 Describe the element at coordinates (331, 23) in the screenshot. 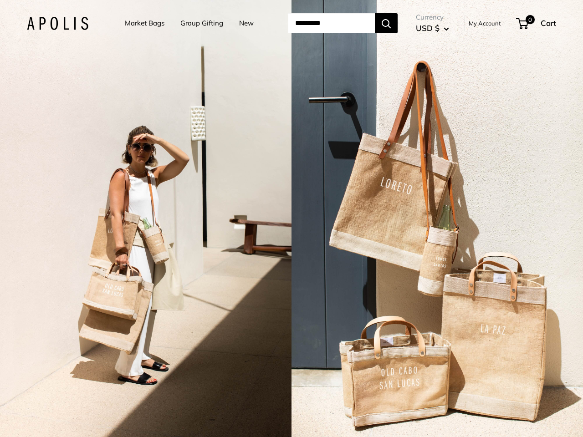

I see `input: Search...` at that location.